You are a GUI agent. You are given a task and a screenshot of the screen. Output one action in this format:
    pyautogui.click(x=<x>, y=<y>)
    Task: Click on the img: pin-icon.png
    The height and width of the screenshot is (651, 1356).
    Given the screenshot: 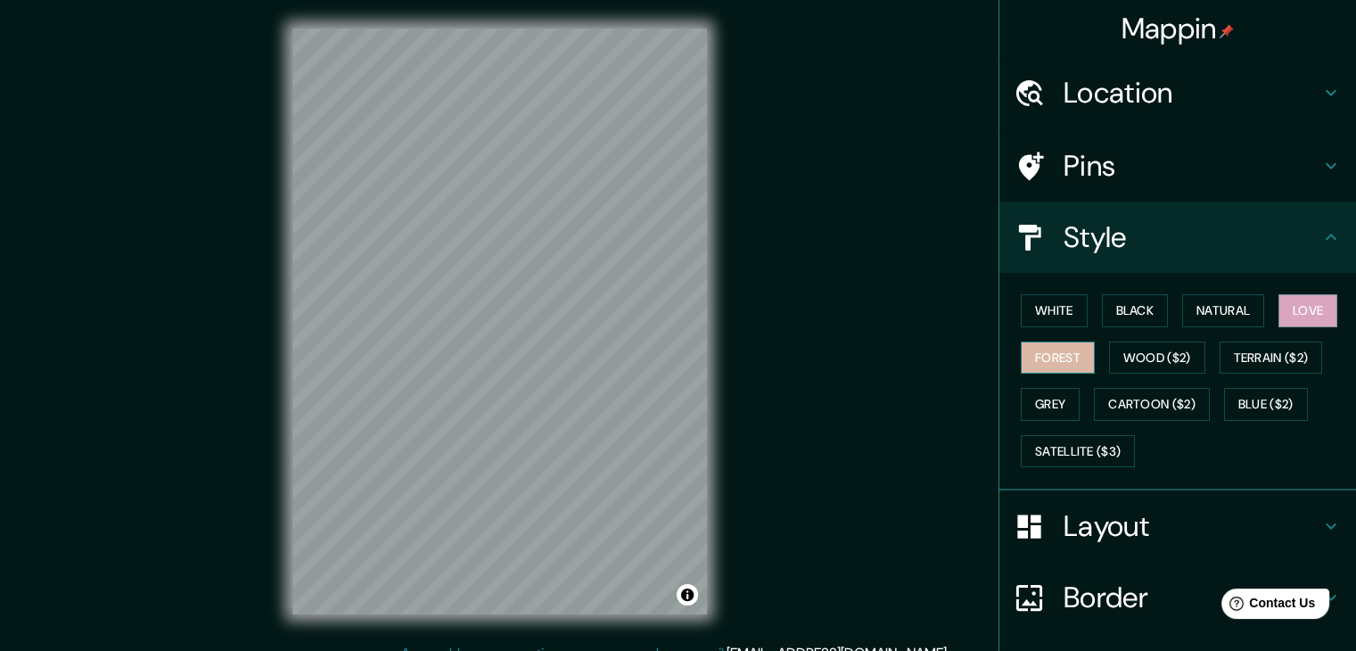 What is the action you would take?
    pyautogui.click(x=1226, y=31)
    